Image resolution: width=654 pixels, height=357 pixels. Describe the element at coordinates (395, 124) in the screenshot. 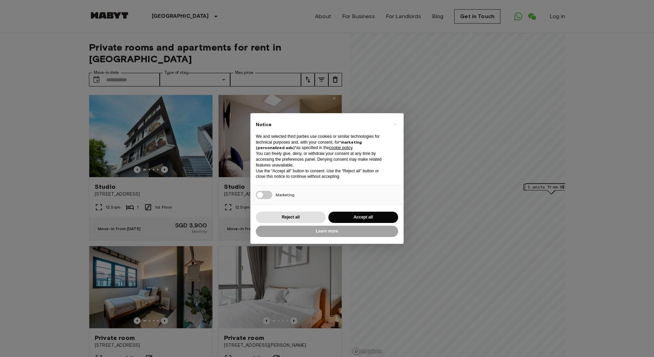

I see `button: Close this notice` at that location.